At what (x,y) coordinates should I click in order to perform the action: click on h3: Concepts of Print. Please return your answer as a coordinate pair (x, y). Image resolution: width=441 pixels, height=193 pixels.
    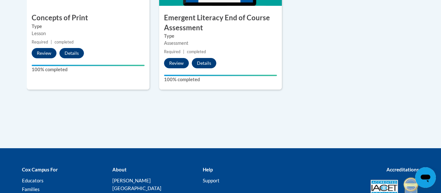
    Looking at the image, I should click on (88, 18).